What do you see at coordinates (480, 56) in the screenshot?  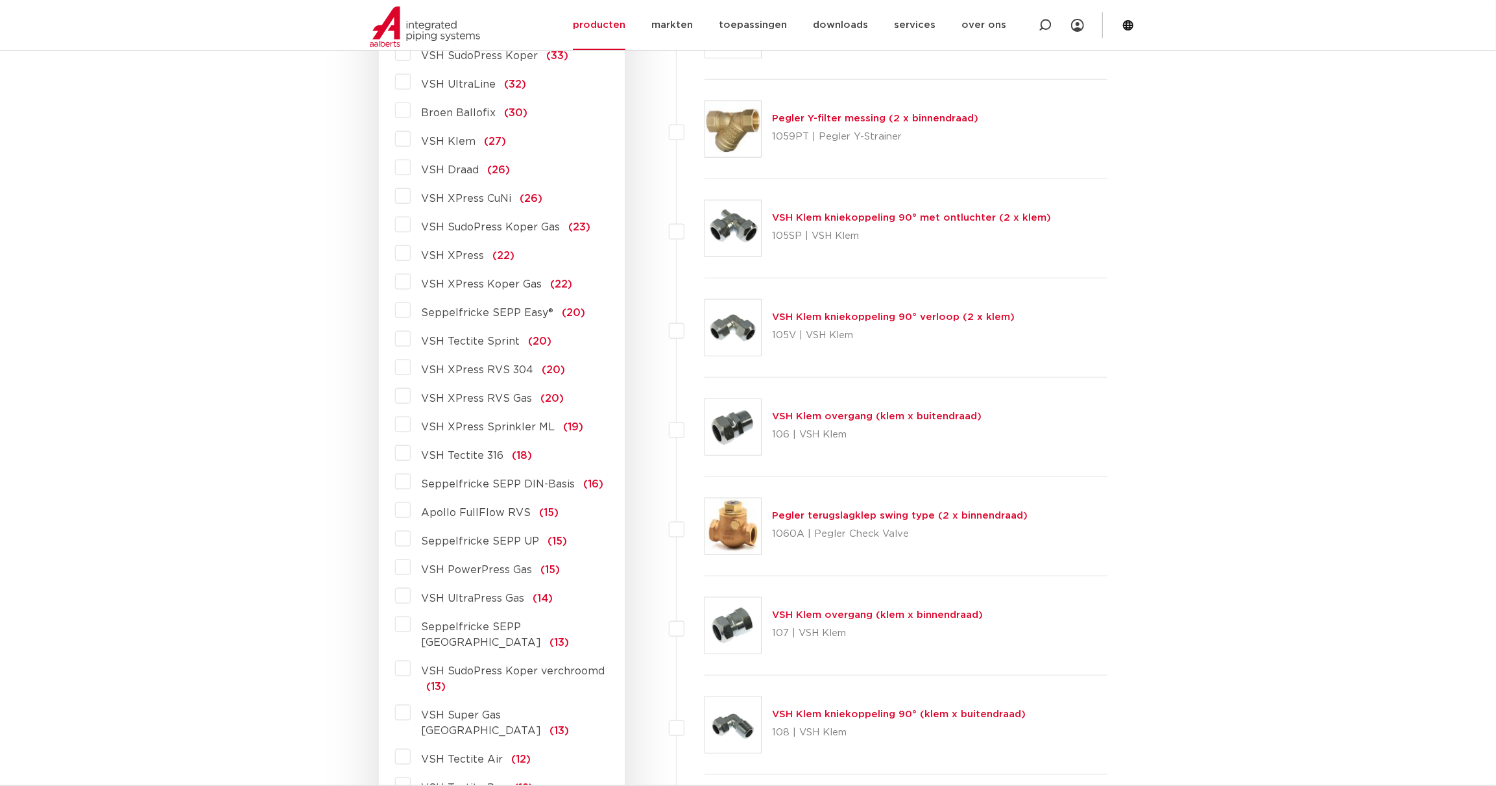 I see `span: VSH SudoPress Koper` at bounding box center [480, 56].